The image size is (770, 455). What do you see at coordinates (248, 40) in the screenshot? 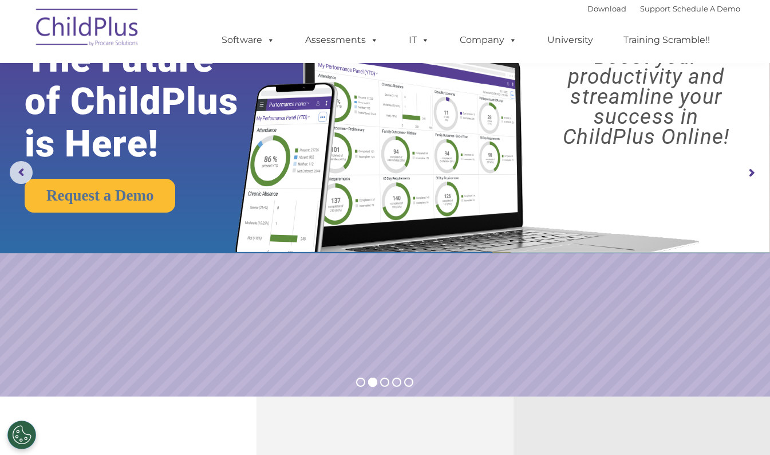
I see `a: Software` at bounding box center [248, 40].